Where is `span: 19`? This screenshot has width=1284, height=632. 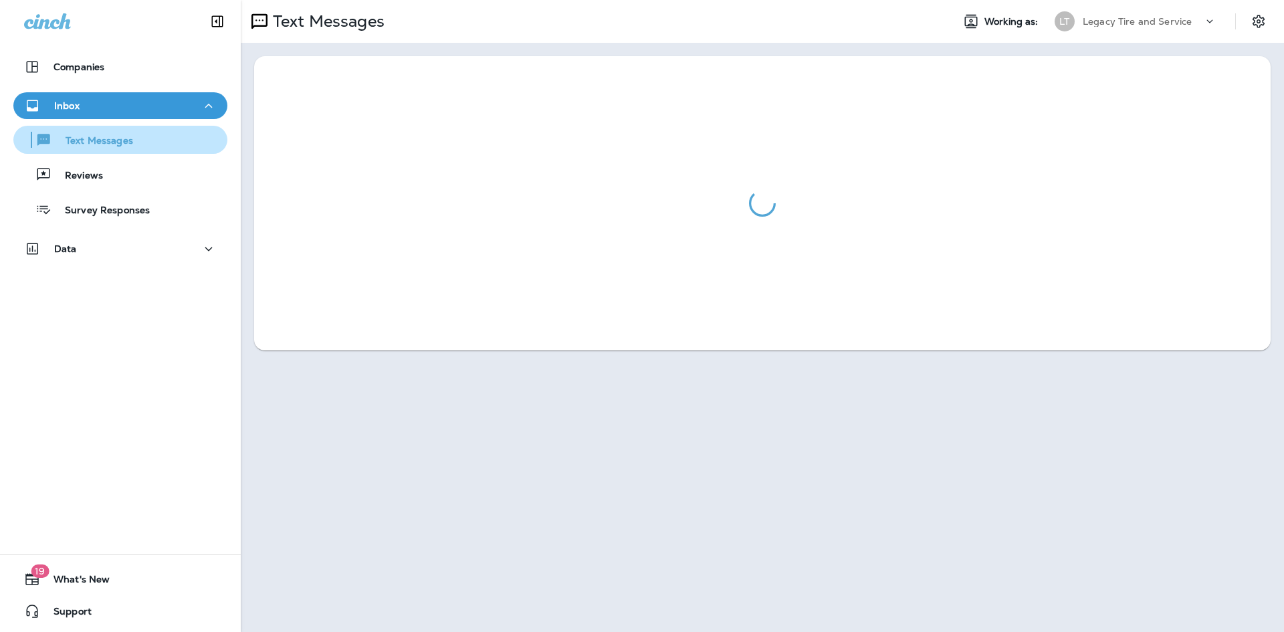 span: 19 is located at coordinates (39, 571).